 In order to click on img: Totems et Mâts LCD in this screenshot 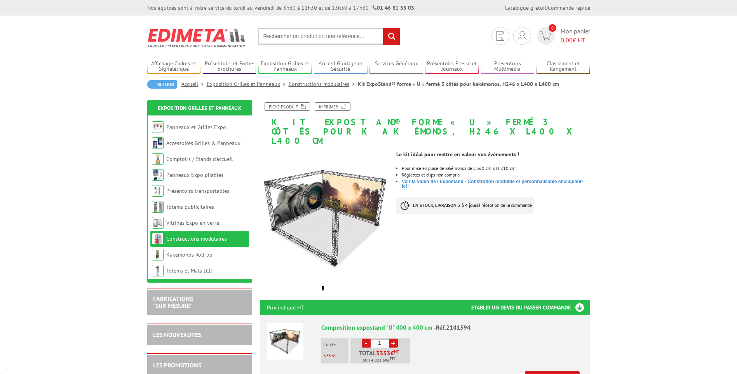, I will do `click(158, 270)`.